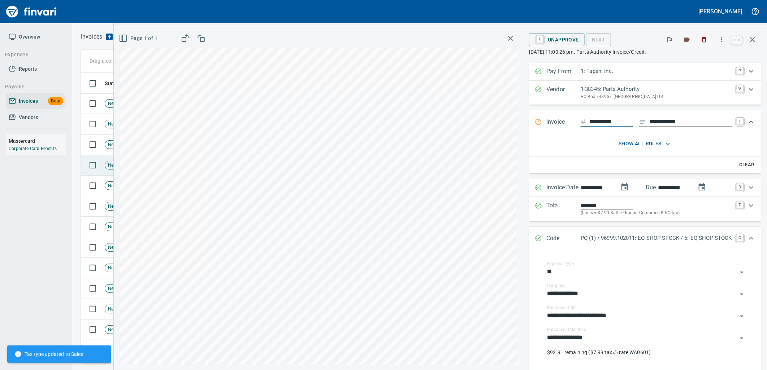  I want to click on span: Overview, so click(29, 37).